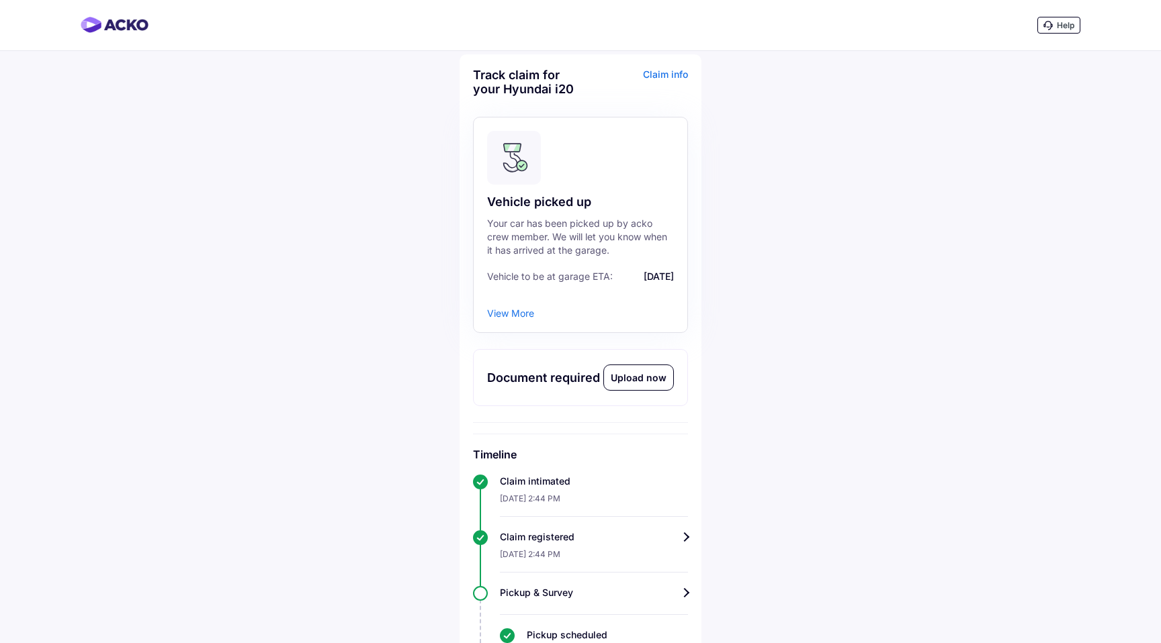  What do you see at coordinates (635, 87) in the screenshot?
I see `div: Claim info` at bounding box center [635, 87].